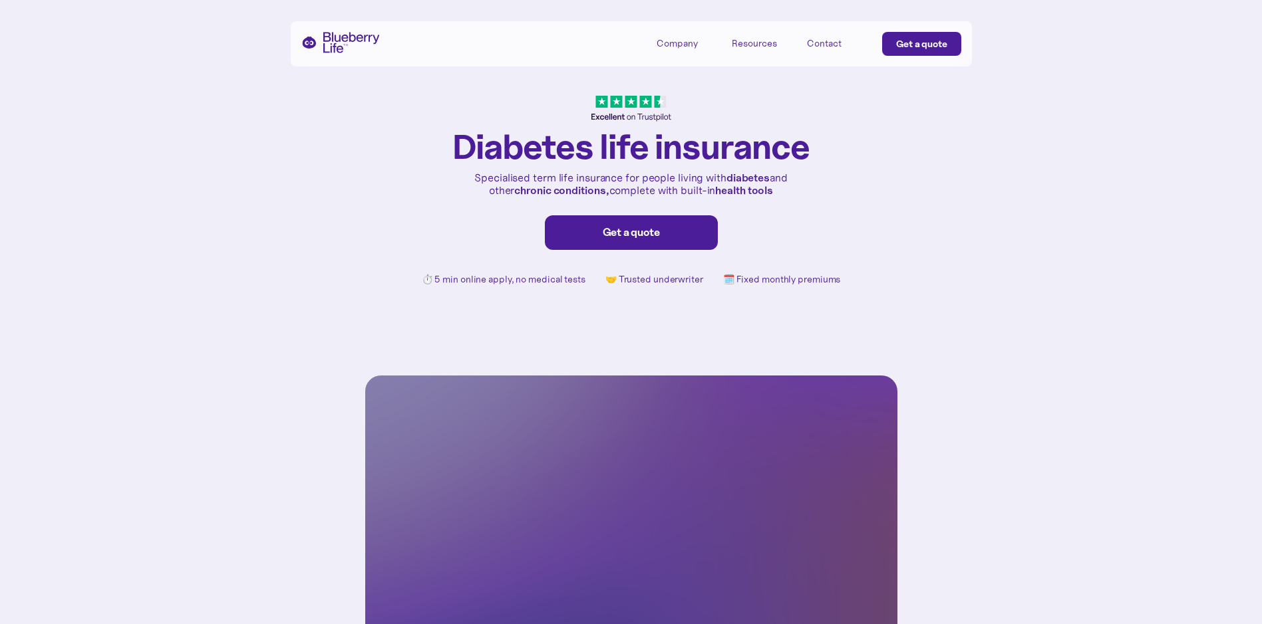 Image resolution: width=1262 pixels, height=624 pixels. What do you see at coordinates (630, 146) in the screenshot?
I see `h1: Diabetes life insurance` at bounding box center [630, 146].